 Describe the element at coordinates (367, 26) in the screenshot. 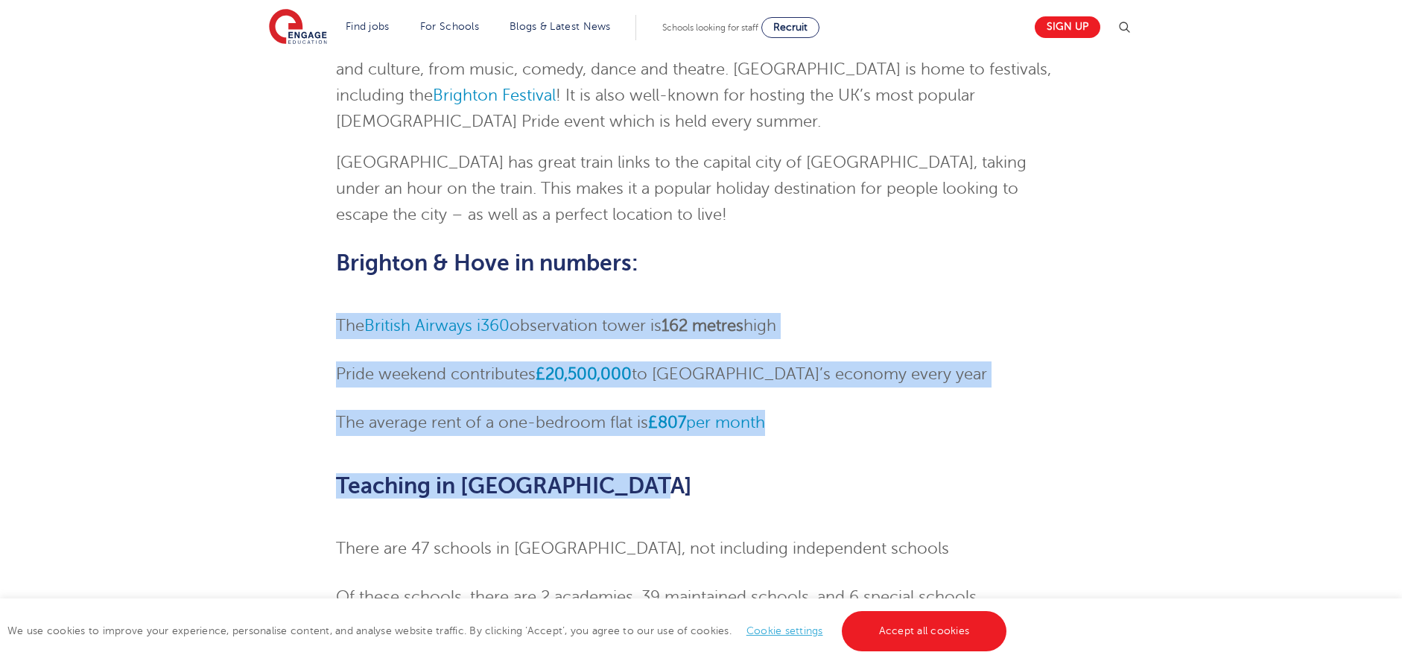

I see `a: Find jobs` at that location.